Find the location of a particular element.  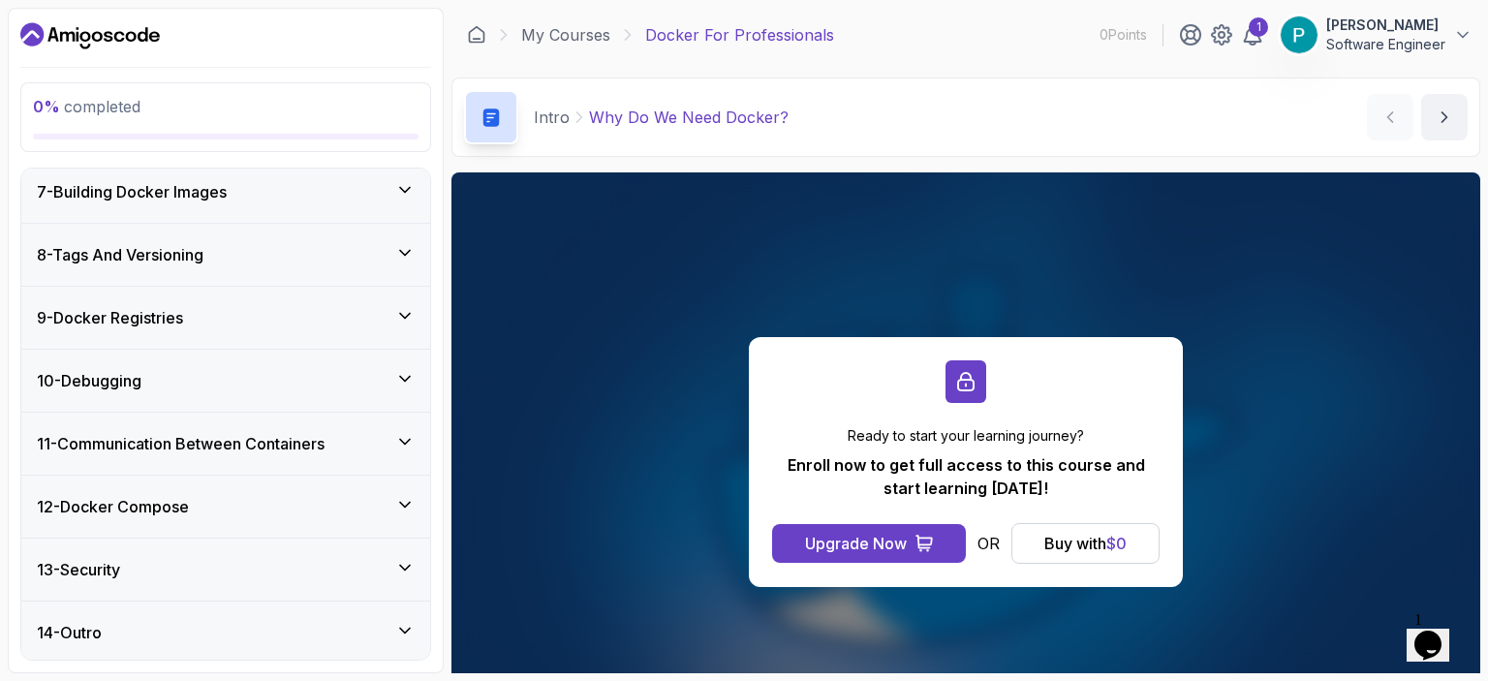

span: completed is located at coordinates (86, 107).